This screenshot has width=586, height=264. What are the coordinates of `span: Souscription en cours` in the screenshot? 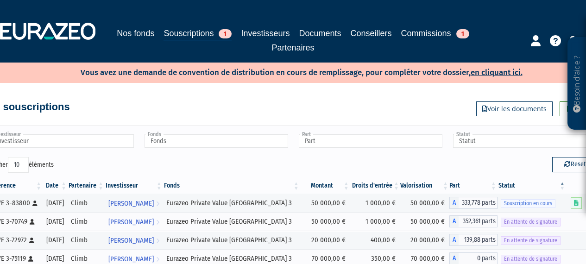 It's located at (528, 203).